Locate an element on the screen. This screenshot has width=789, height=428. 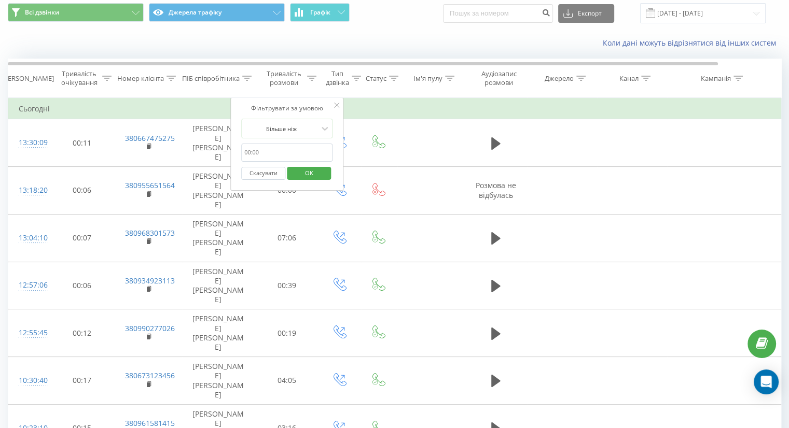
div: Фільтрувати за умовою is located at coordinates (287, 108).